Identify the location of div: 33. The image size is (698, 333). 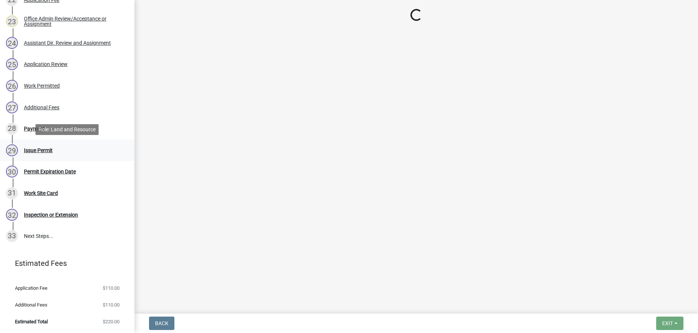
(12, 236).